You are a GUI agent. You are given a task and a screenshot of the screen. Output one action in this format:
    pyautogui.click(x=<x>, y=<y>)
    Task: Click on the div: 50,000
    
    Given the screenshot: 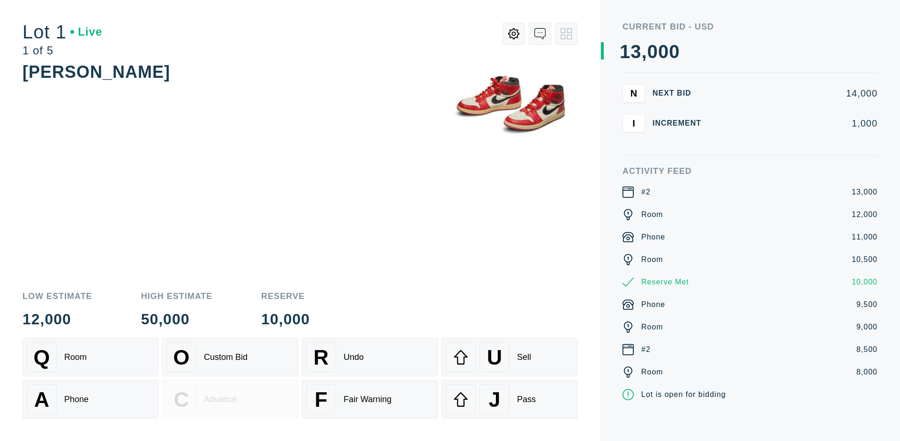 What is the action you would take?
    pyautogui.click(x=177, y=319)
    